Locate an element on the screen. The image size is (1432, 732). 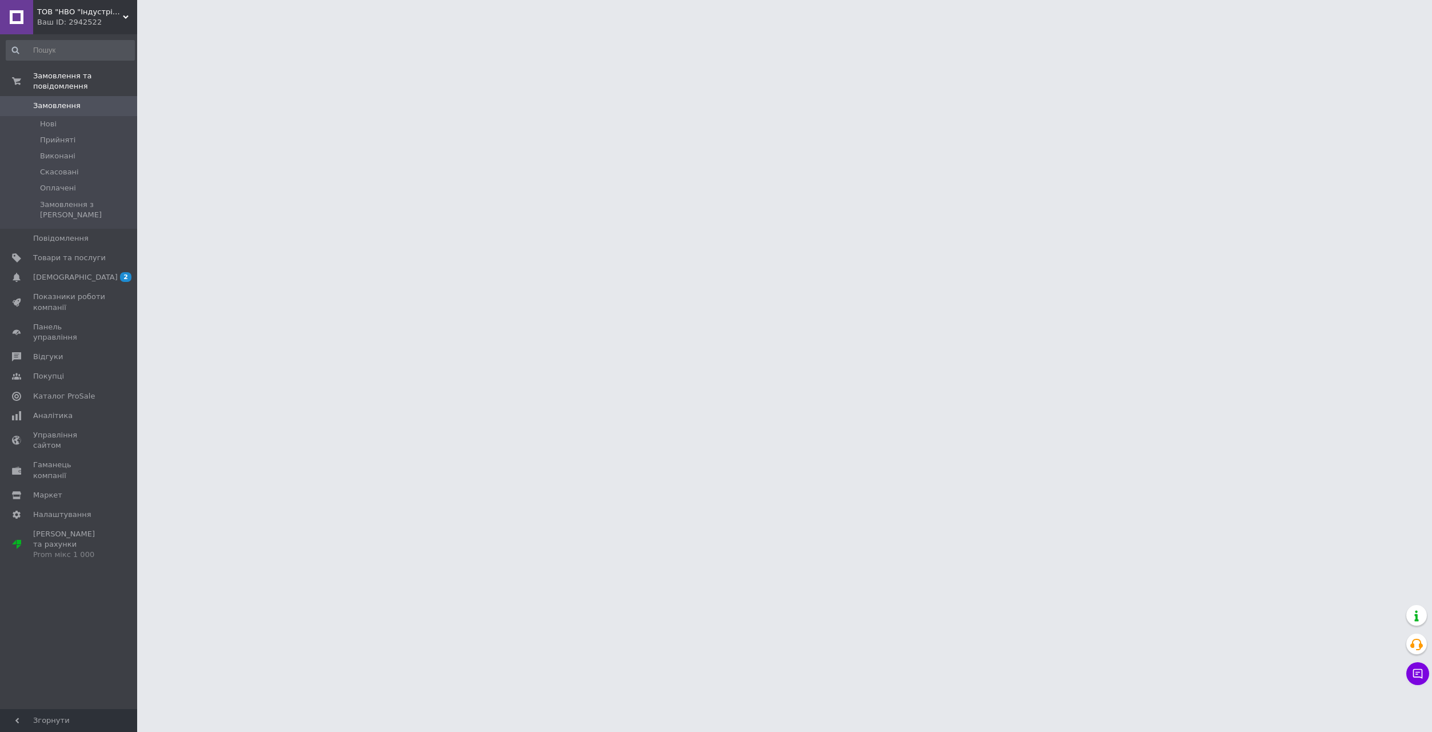
div: Prom мікс 1 000 is located at coordinates (69, 554).